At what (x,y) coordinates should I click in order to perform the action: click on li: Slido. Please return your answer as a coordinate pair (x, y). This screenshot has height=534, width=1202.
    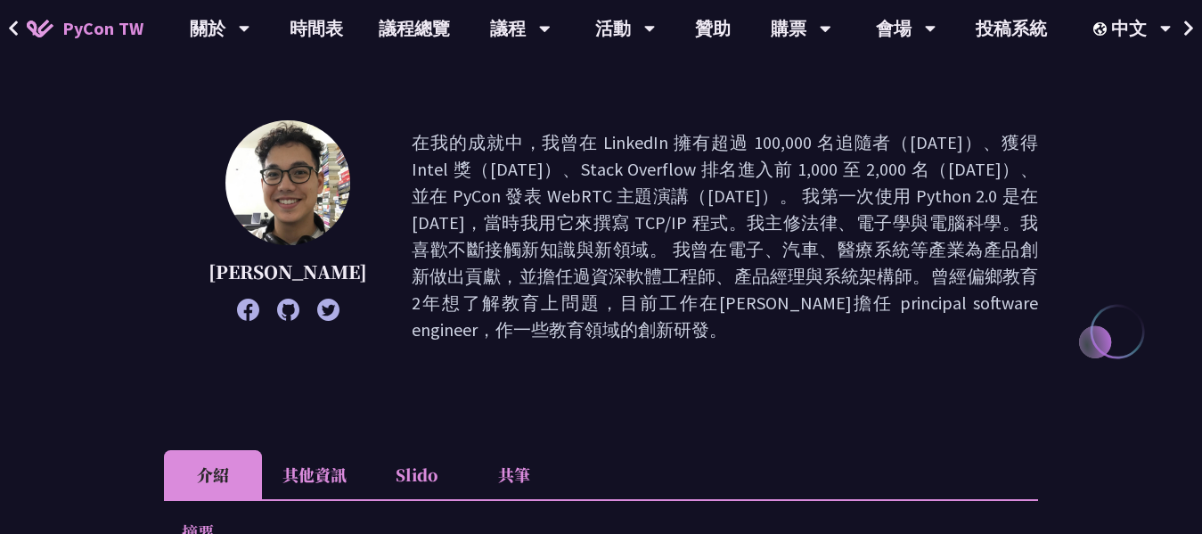
    Looking at the image, I should click on (416, 474).